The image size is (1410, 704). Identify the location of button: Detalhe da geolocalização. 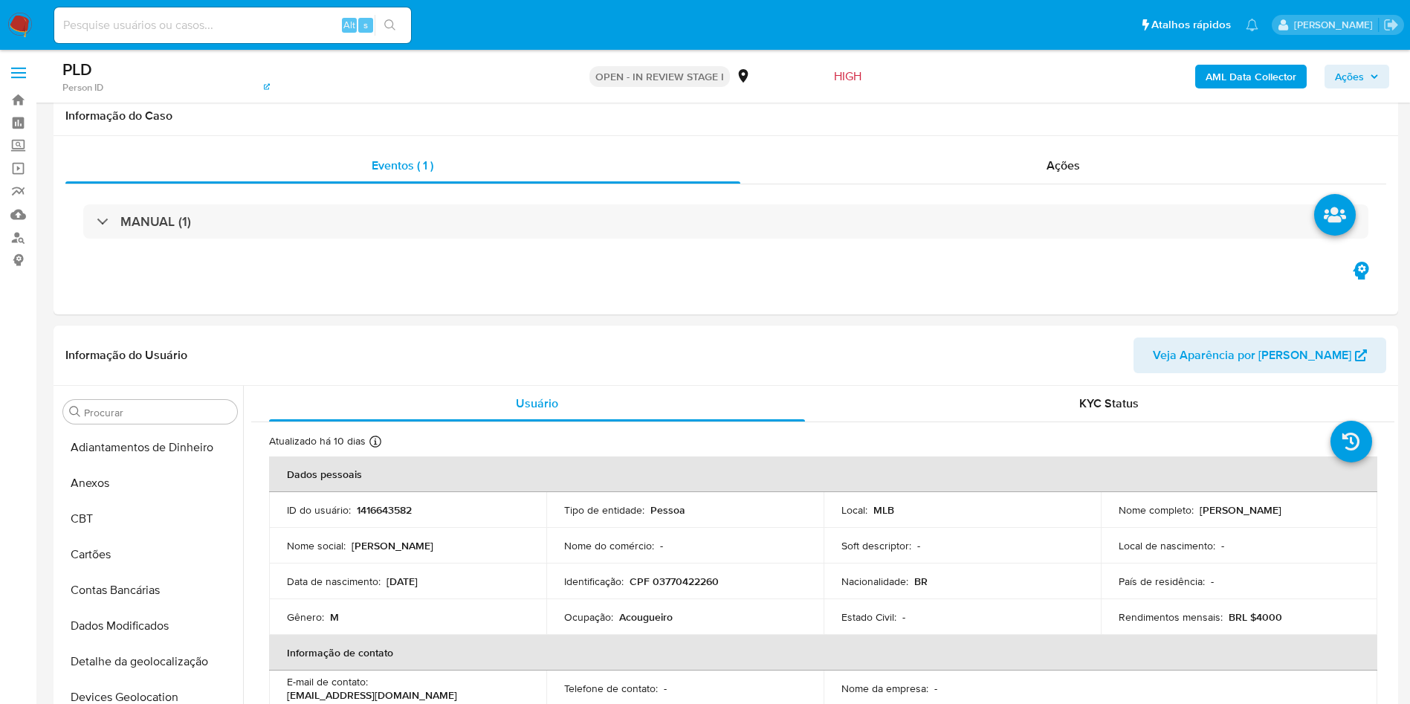
(150, 661).